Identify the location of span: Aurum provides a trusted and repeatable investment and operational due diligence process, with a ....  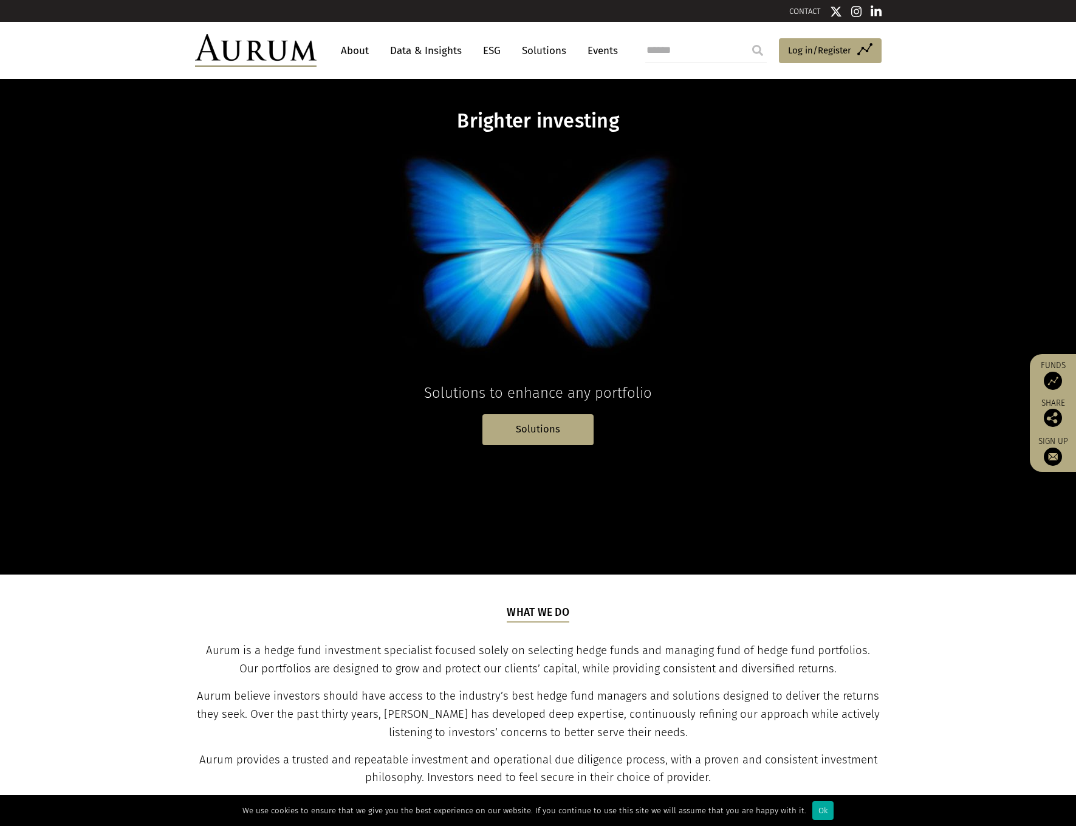
(538, 769).